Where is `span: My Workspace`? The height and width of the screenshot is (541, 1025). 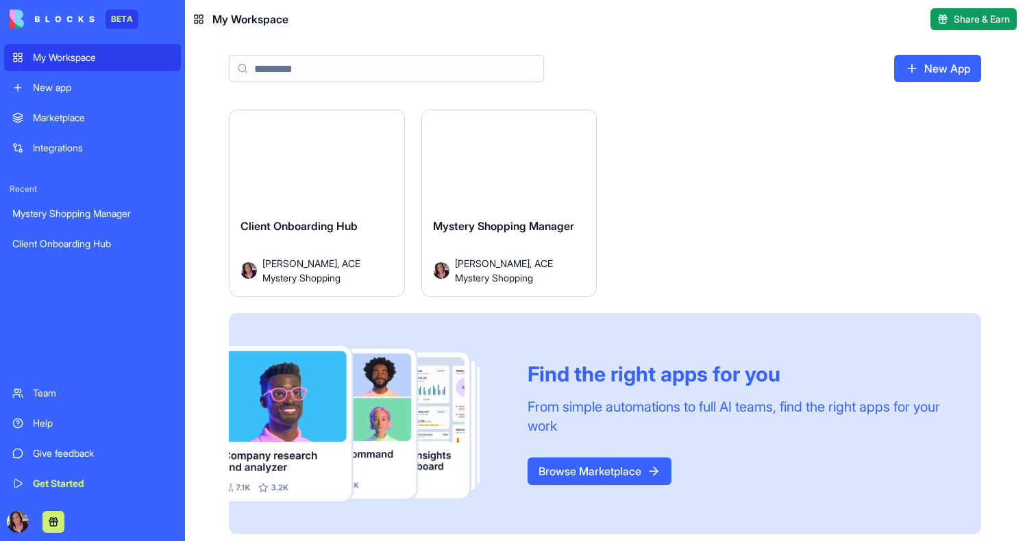
span: My Workspace is located at coordinates (250, 19).